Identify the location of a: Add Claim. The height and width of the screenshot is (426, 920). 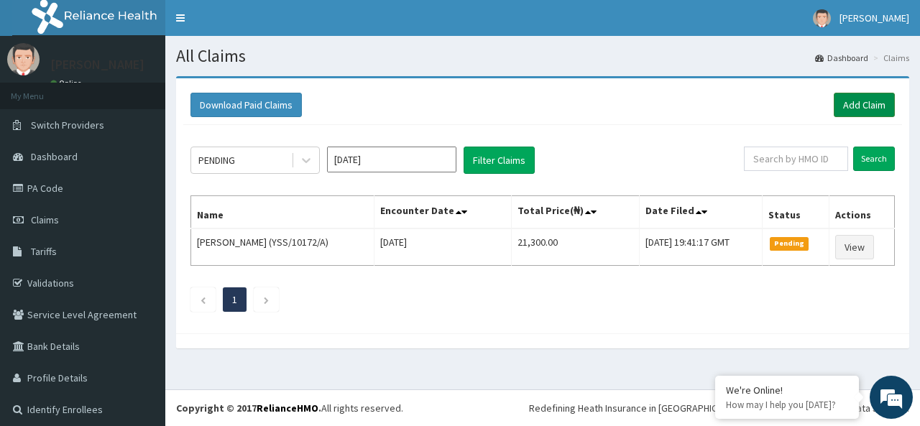
(864, 105).